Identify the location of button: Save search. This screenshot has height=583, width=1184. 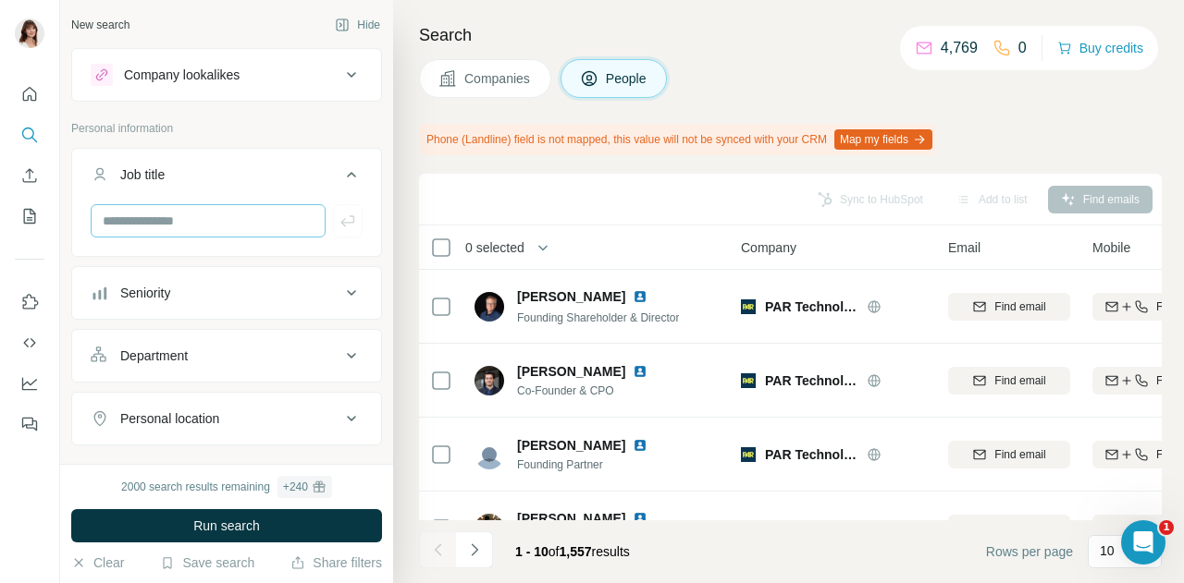
(207, 563).